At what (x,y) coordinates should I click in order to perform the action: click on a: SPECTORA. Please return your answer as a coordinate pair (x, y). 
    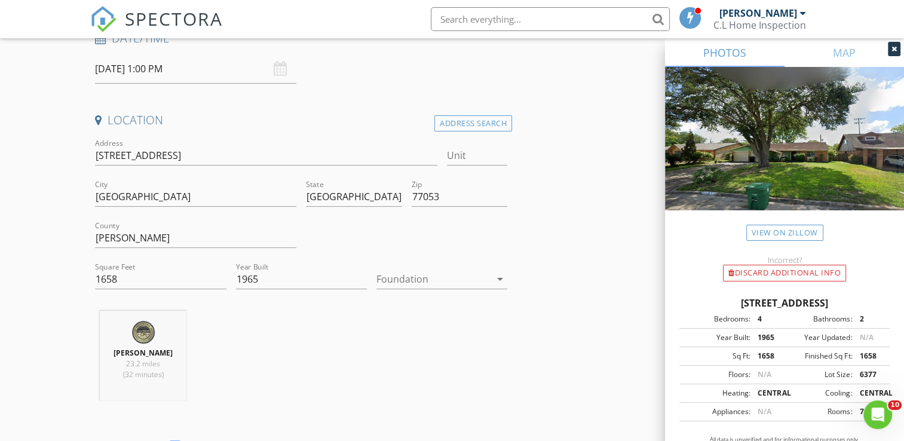
    Looking at the image, I should click on (157, 29).